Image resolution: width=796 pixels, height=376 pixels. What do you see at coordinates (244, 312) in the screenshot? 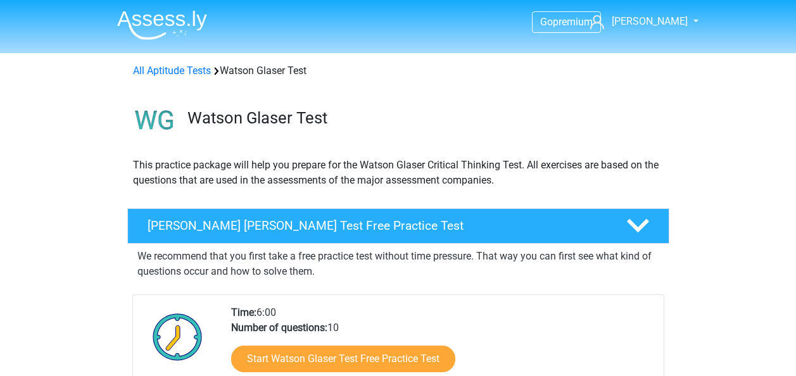
I see `b: Time:` at bounding box center [244, 312].